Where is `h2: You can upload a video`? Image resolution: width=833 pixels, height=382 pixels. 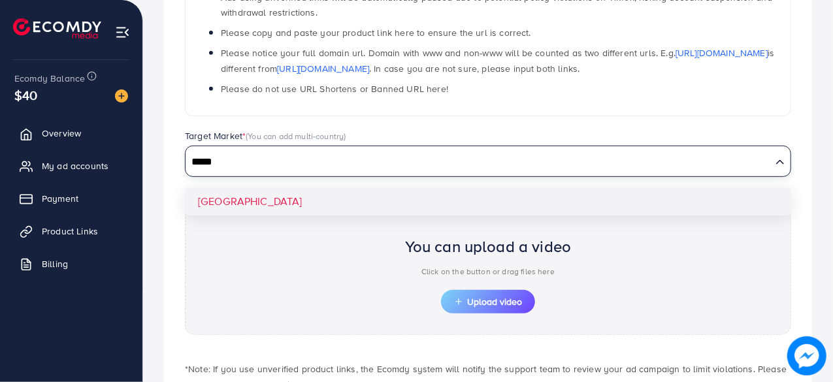 h2: You can upload a video is located at coordinates (488, 246).